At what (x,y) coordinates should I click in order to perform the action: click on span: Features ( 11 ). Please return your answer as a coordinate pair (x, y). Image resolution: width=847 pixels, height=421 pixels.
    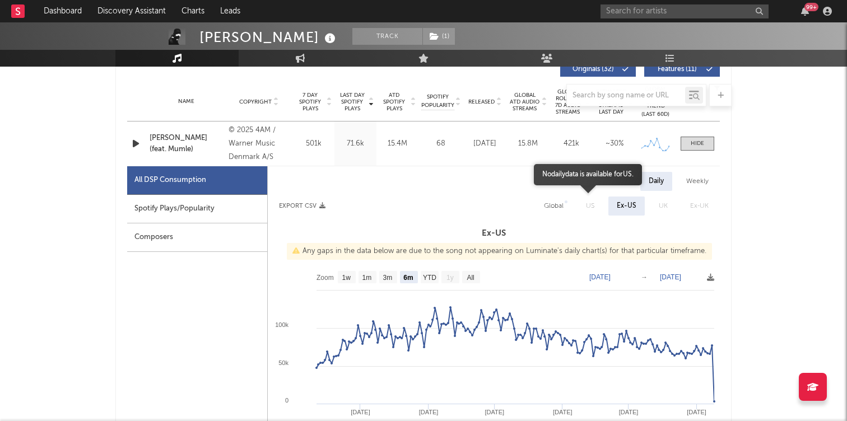
    Looking at the image, I should click on (677, 69).